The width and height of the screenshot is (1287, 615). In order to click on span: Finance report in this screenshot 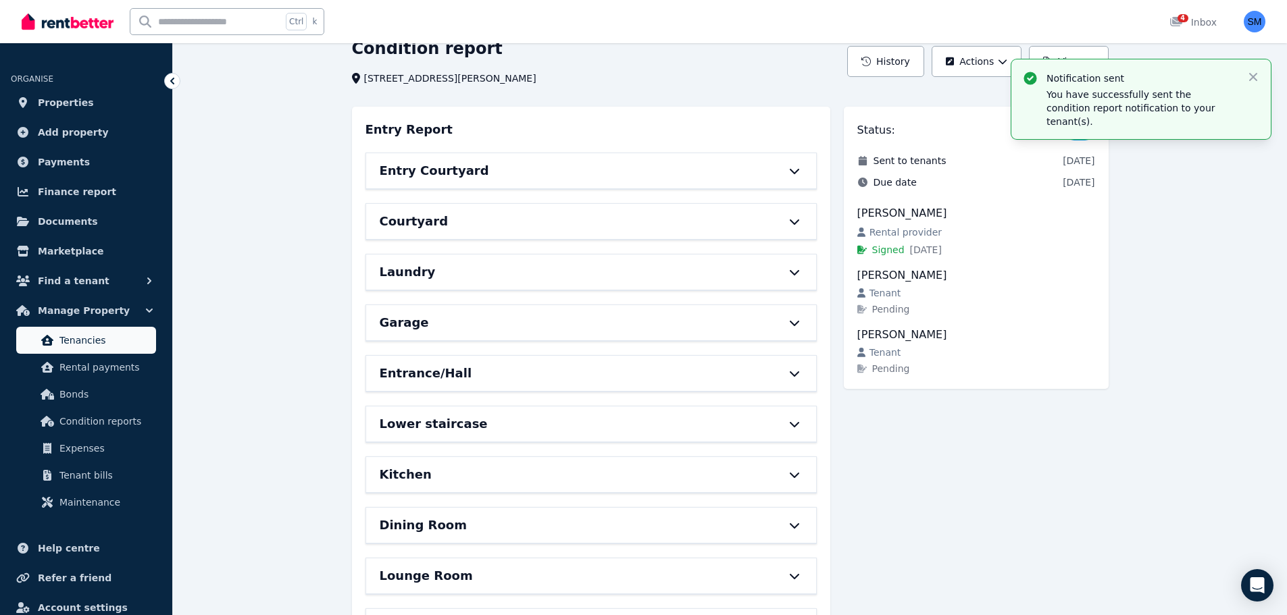, I will do `click(77, 192)`.